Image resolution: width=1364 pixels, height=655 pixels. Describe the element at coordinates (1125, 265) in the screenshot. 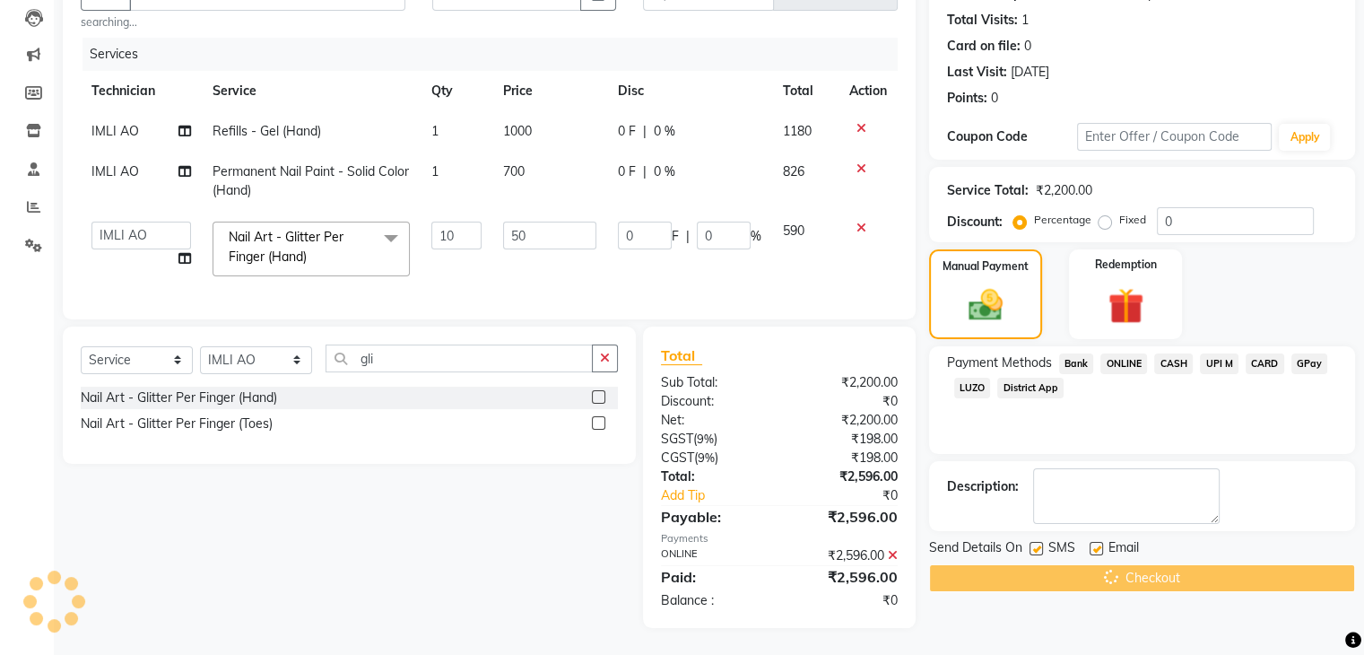

I see `label: Redemption` at that location.